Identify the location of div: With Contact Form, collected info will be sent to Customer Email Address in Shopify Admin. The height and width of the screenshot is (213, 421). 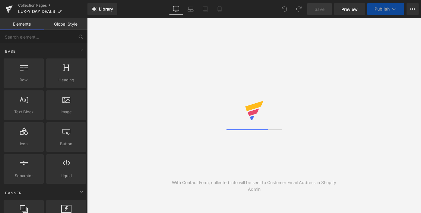
(254, 186).